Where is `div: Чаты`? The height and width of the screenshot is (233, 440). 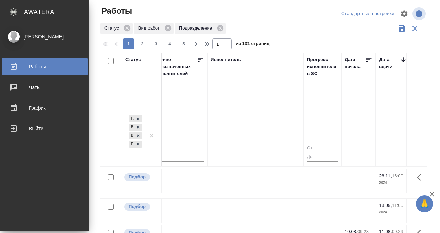
div: Чаты is located at coordinates (45, 87).